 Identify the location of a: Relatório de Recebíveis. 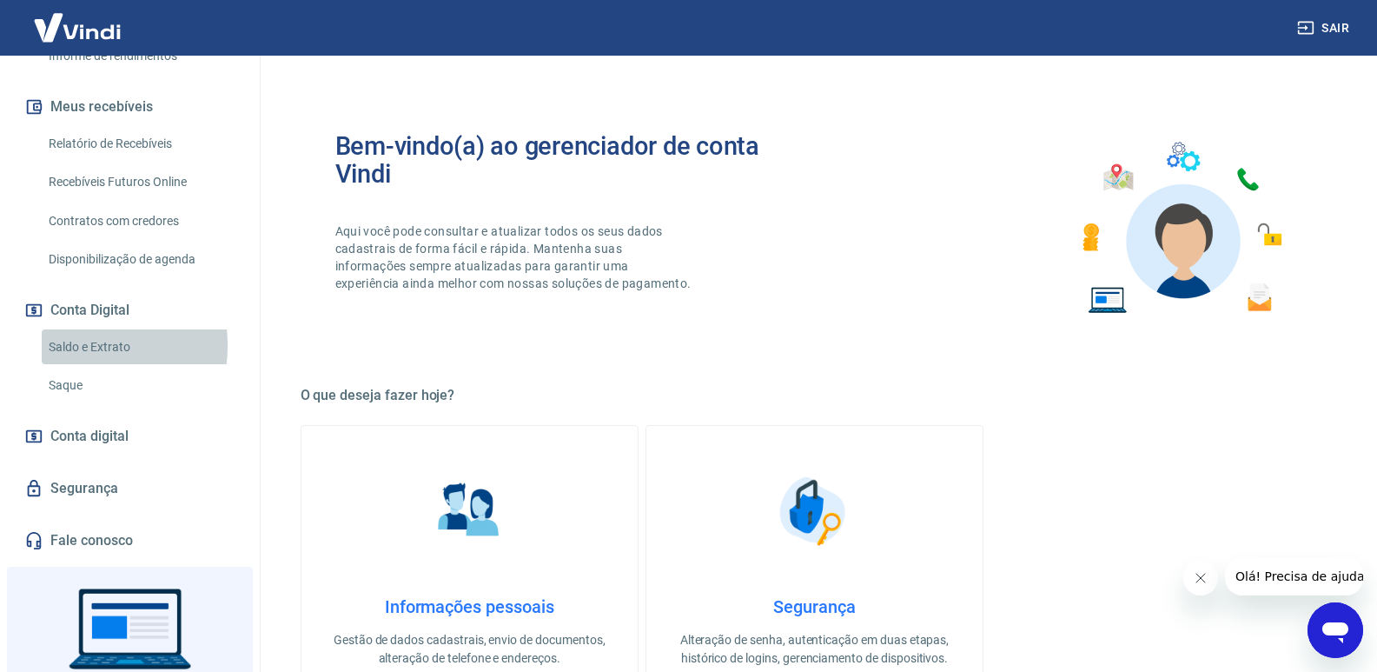
(140, 143).